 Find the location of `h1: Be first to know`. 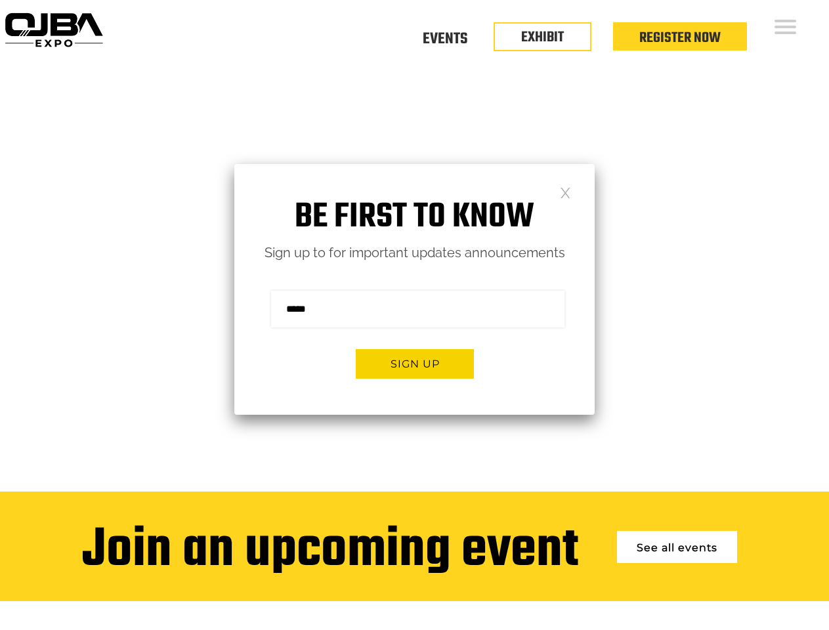

h1: Be first to know is located at coordinates (414, 217).